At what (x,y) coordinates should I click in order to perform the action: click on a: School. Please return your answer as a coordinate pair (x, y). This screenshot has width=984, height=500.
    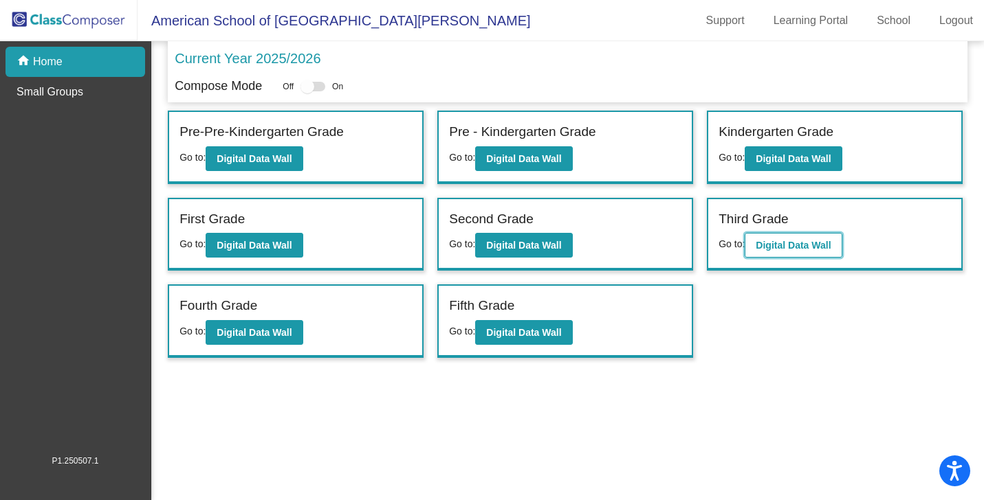
    Looking at the image, I should click on (893, 21).